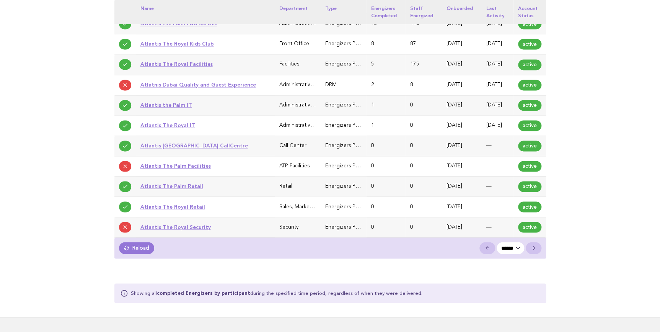 The image size is (660, 332). What do you see at coordinates (424, 64) in the screenshot?
I see `td: 175` at bounding box center [424, 64].